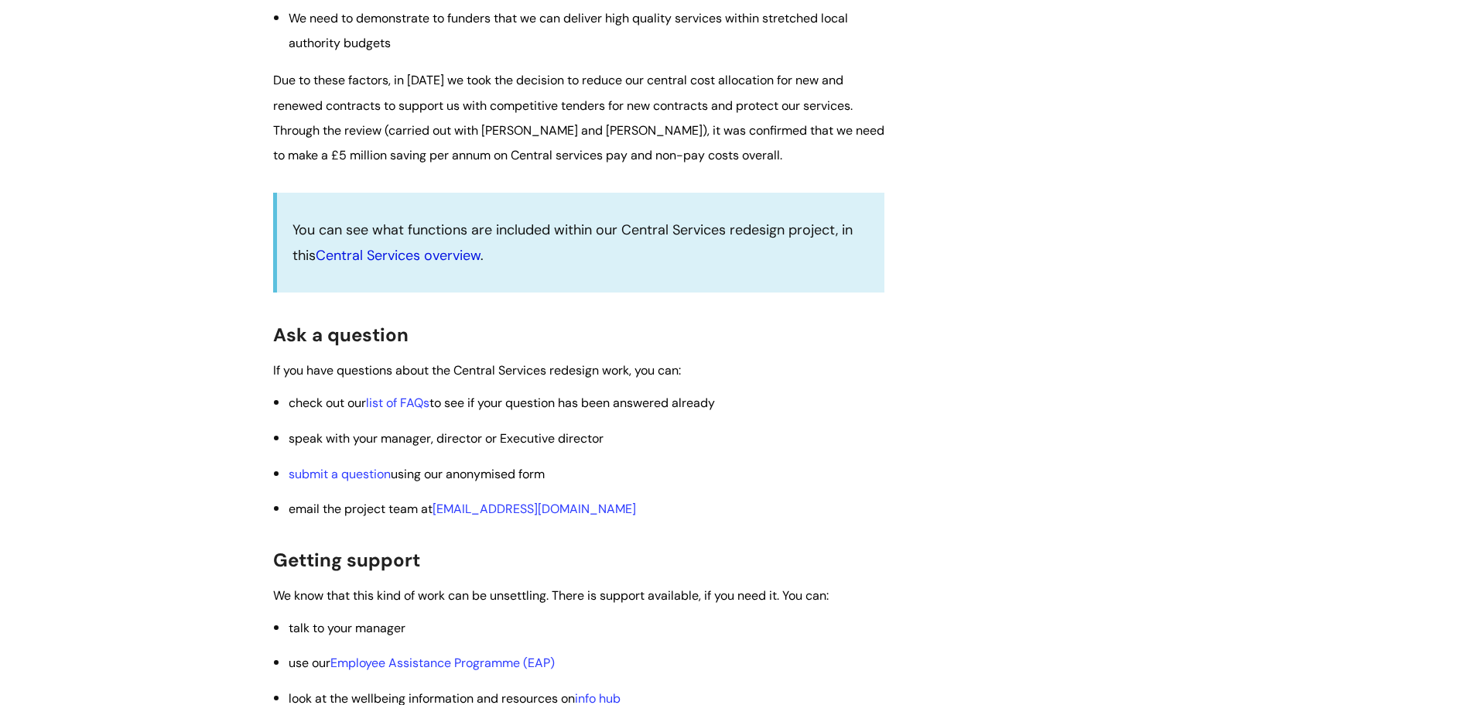 The width and height of the screenshot is (1474, 705). Describe the element at coordinates (551, 595) in the screenshot. I see `span: We know that this kind of work can be unsettling. There is support available, if you need it. You...` at that location.